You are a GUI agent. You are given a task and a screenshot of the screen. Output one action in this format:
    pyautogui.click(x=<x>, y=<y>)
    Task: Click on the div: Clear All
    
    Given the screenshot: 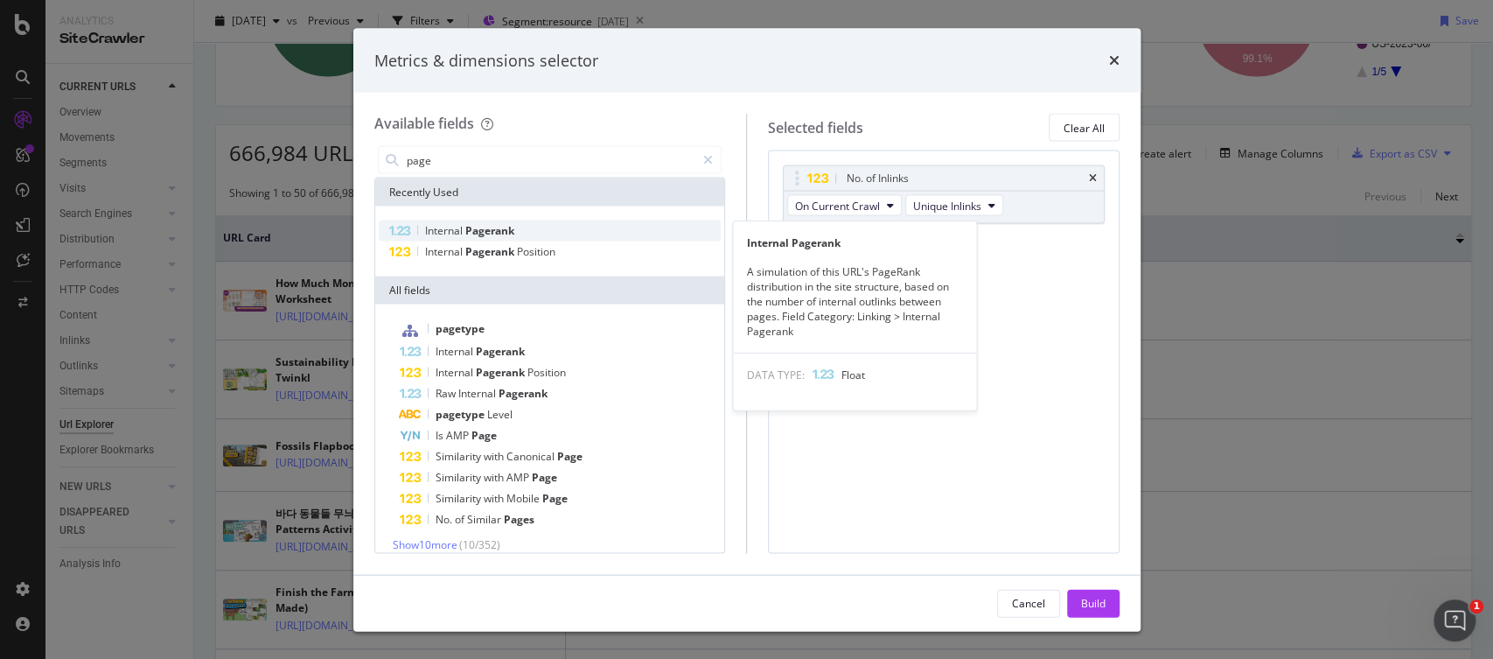 What is the action you would take?
    pyautogui.click(x=1084, y=127)
    